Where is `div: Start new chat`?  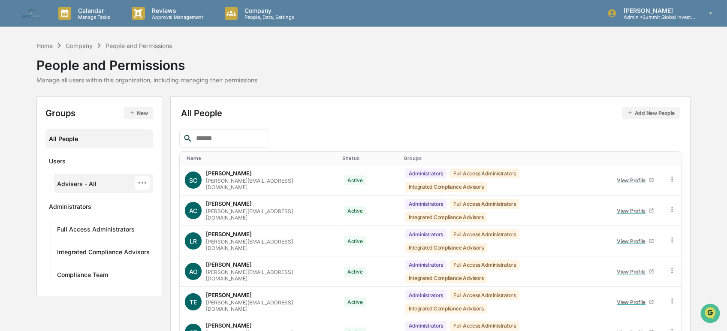 div: Start new chat is located at coordinates (85, 70).